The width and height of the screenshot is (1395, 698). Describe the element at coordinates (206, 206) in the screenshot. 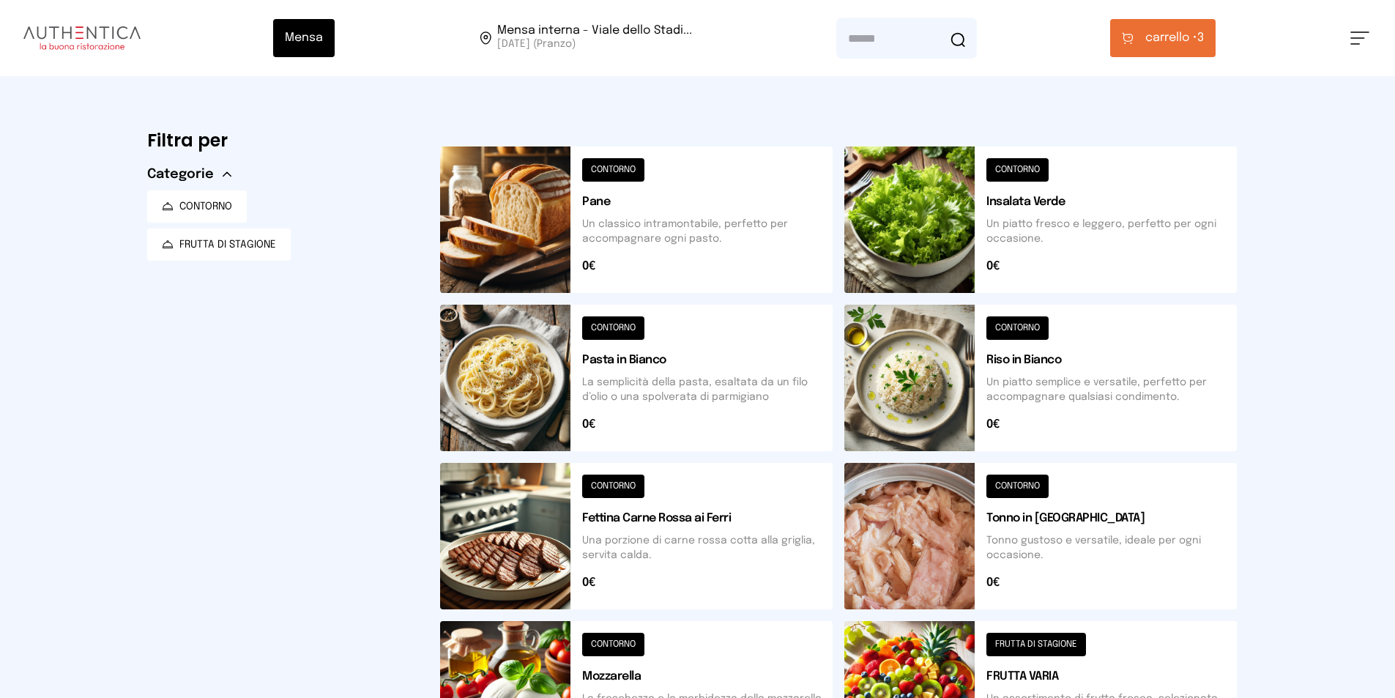

I see `span: CONTORNO` at that location.